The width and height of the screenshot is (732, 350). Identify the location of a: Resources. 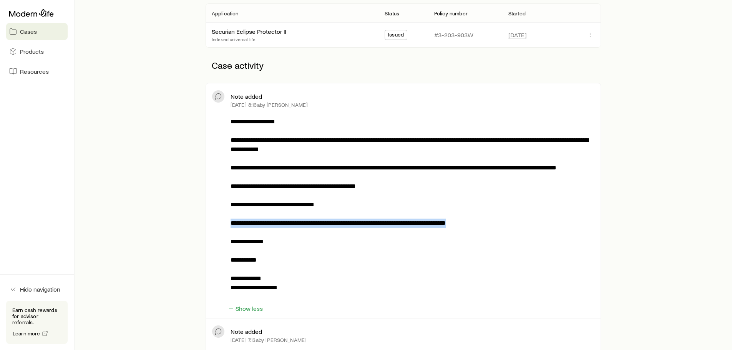
(37, 71).